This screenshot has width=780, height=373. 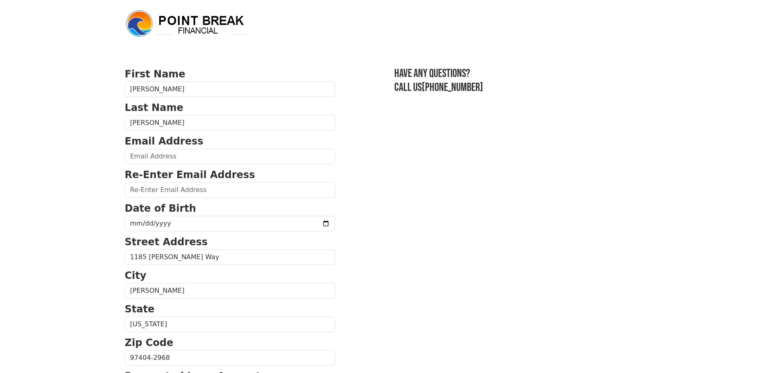 I want to click on strong: State, so click(x=140, y=309).